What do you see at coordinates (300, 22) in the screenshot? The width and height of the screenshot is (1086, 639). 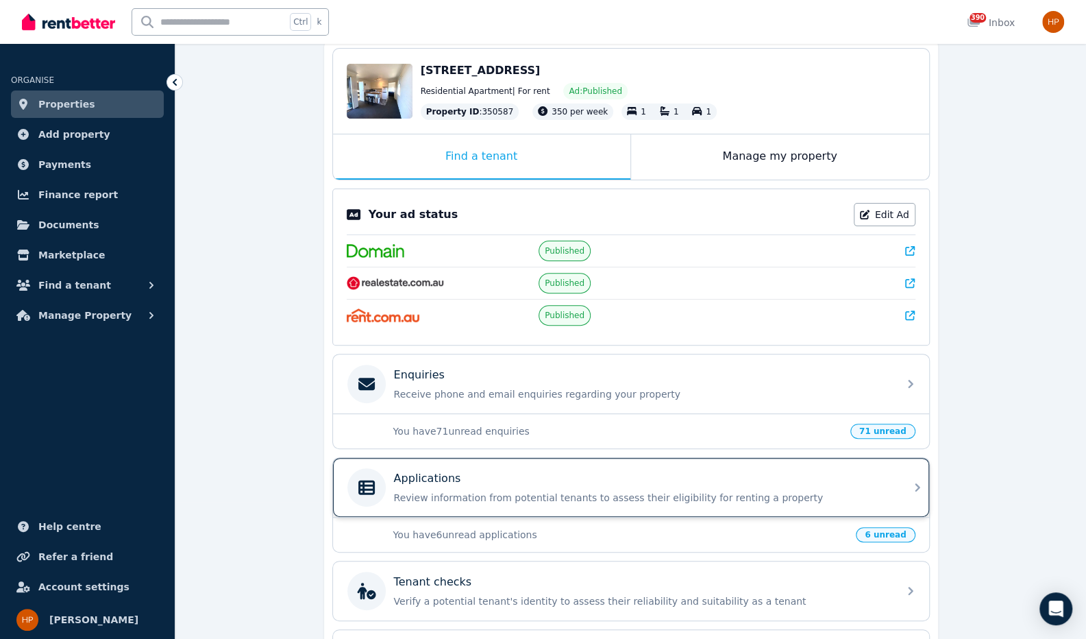 I see `span: Ctrl` at bounding box center [300, 22].